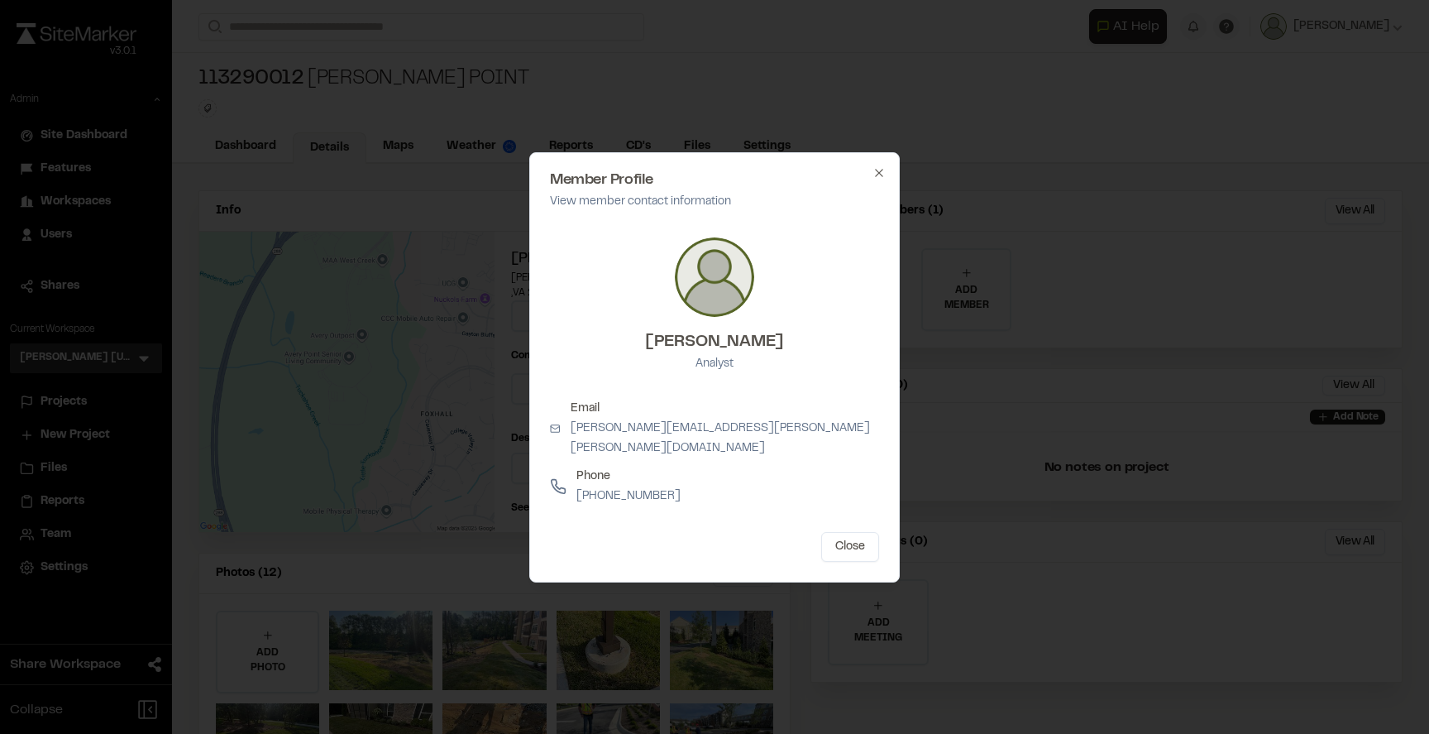 This screenshot has width=1429, height=734. I want to click on p: Phone, so click(629, 476).